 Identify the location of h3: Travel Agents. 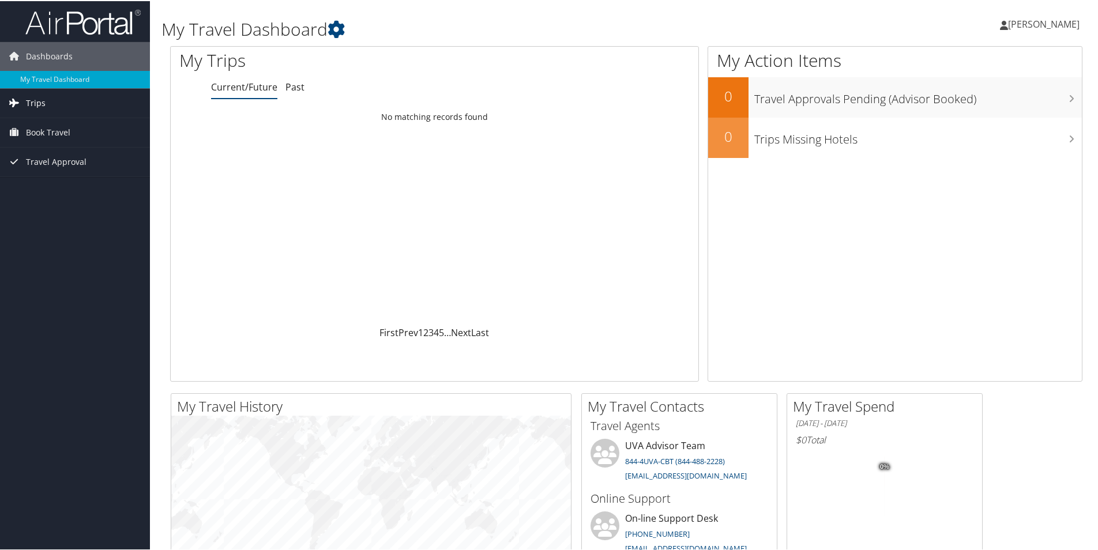
(679, 425).